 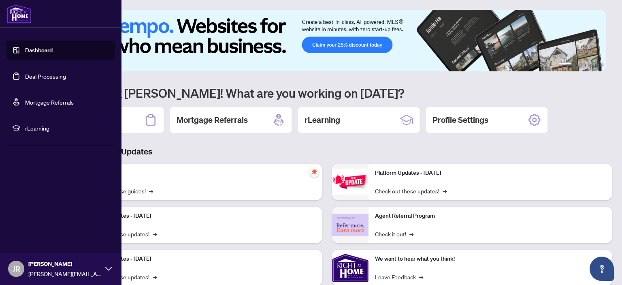 I want to click on img: Agent Referral Program, so click(x=350, y=224).